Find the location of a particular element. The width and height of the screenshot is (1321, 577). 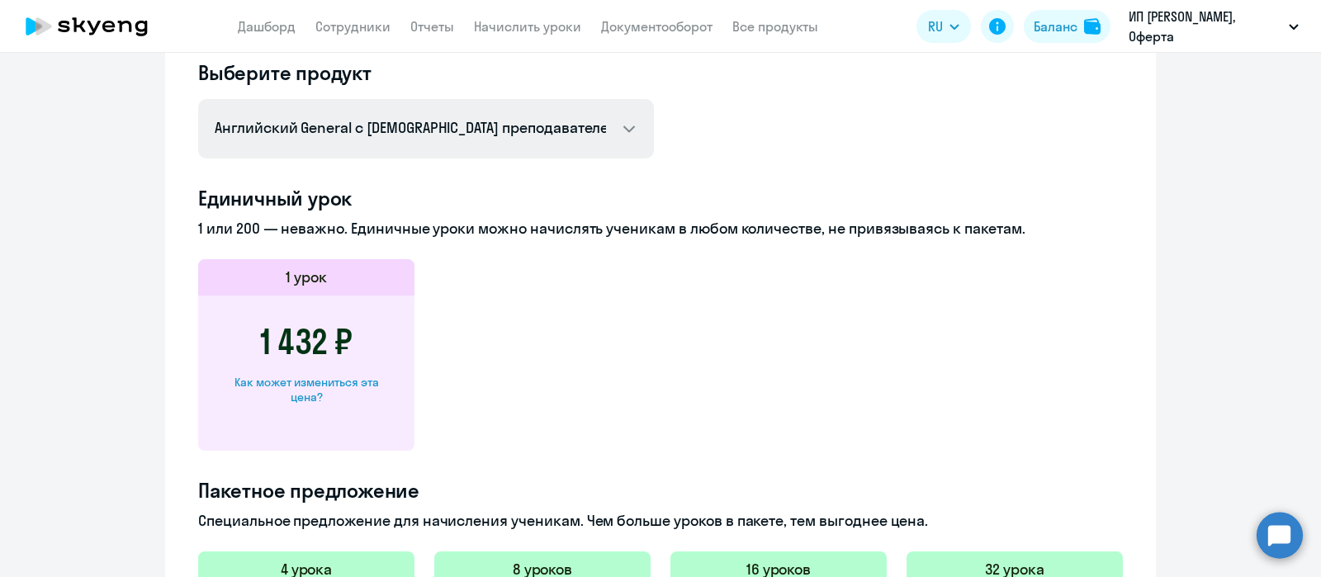

a: Документооборот is located at coordinates (656, 26).